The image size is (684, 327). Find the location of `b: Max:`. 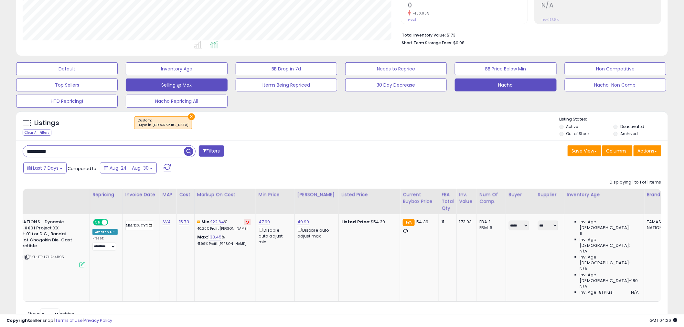

b: Max: is located at coordinates (203, 237).